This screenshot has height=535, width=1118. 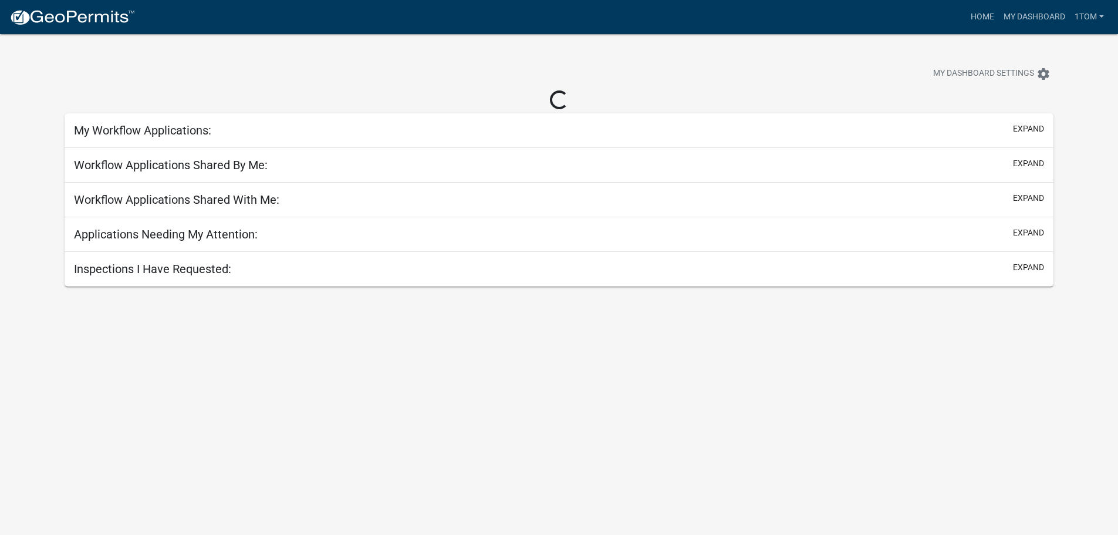 I want to click on i: settings, so click(x=1043, y=74).